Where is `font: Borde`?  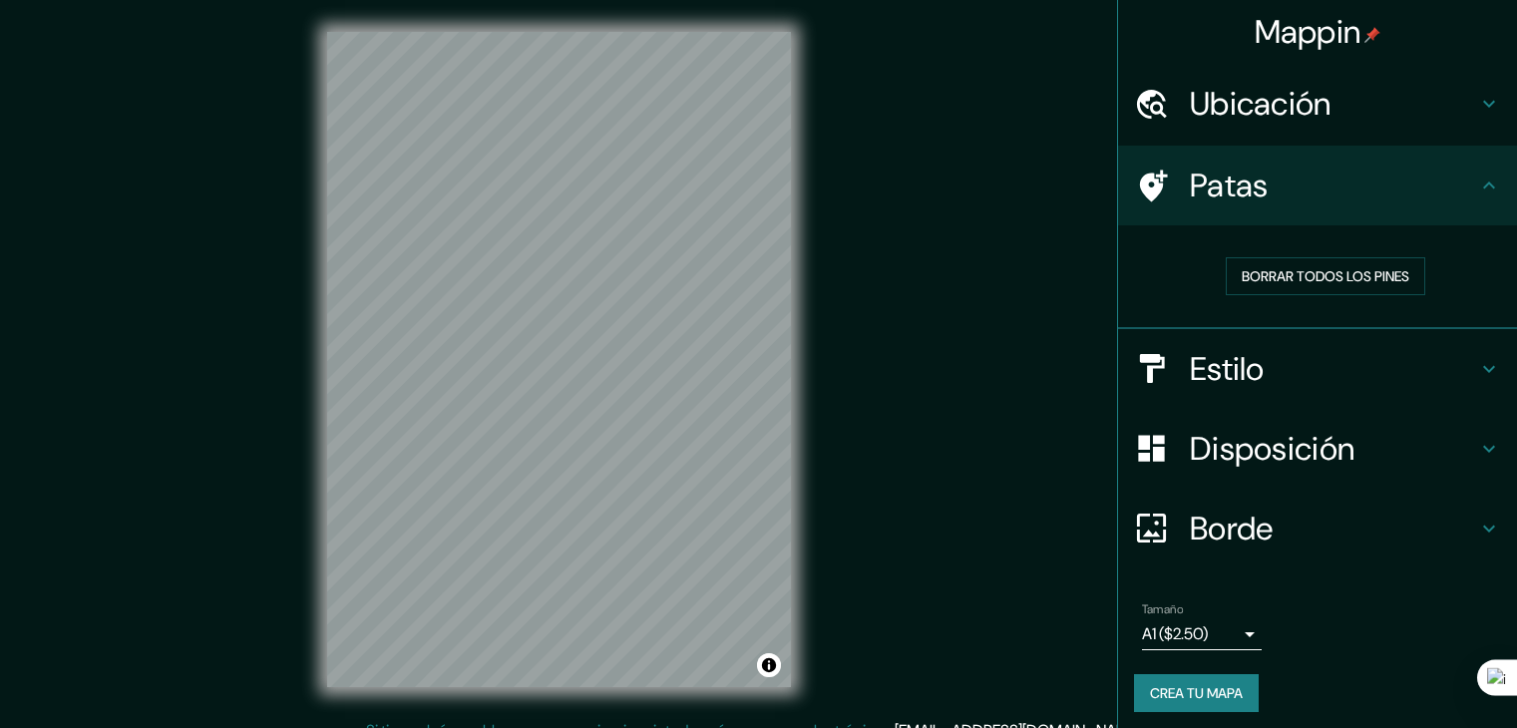
font: Borde is located at coordinates (1232, 529).